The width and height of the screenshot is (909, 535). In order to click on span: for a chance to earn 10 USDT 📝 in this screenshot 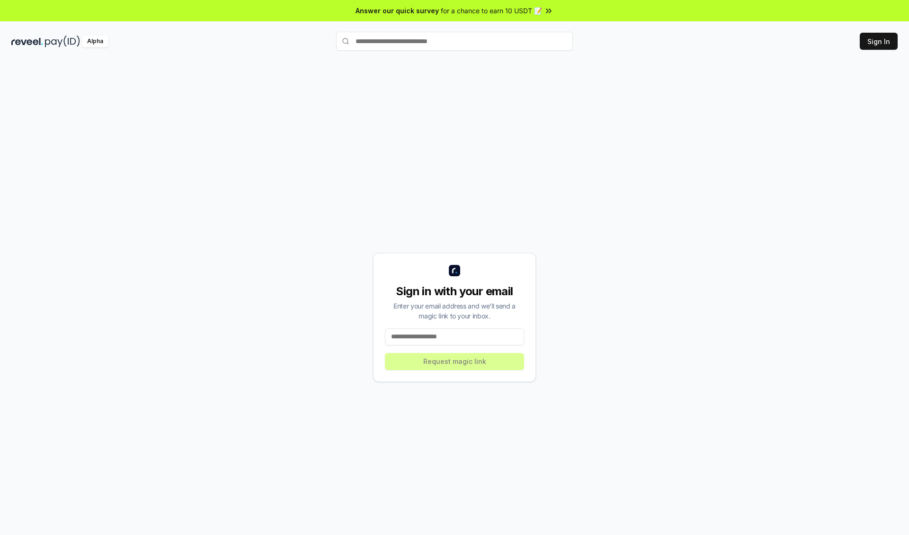, I will do `click(492, 10)`.